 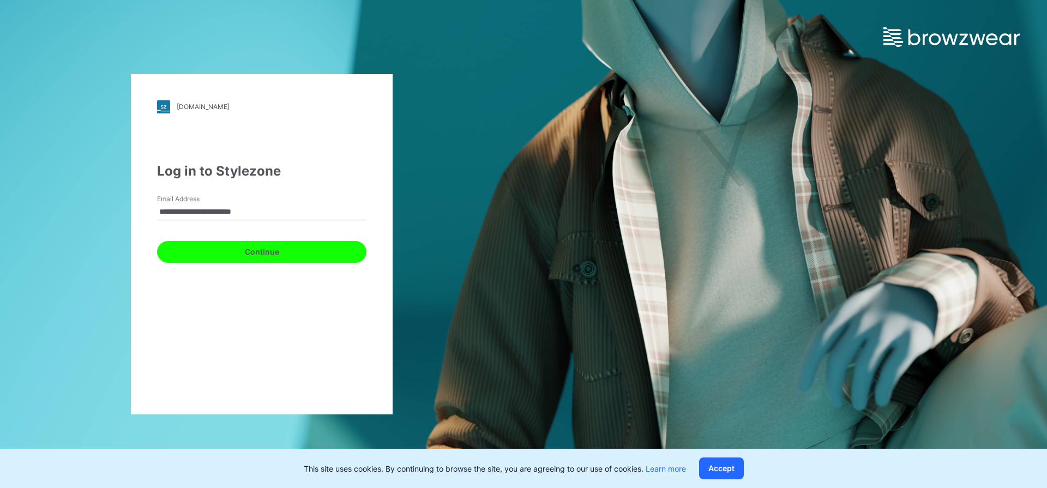 What do you see at coordinates (195, 199) in the screenshot?
I see `label: Email Address` at bounding box center [195, 199].